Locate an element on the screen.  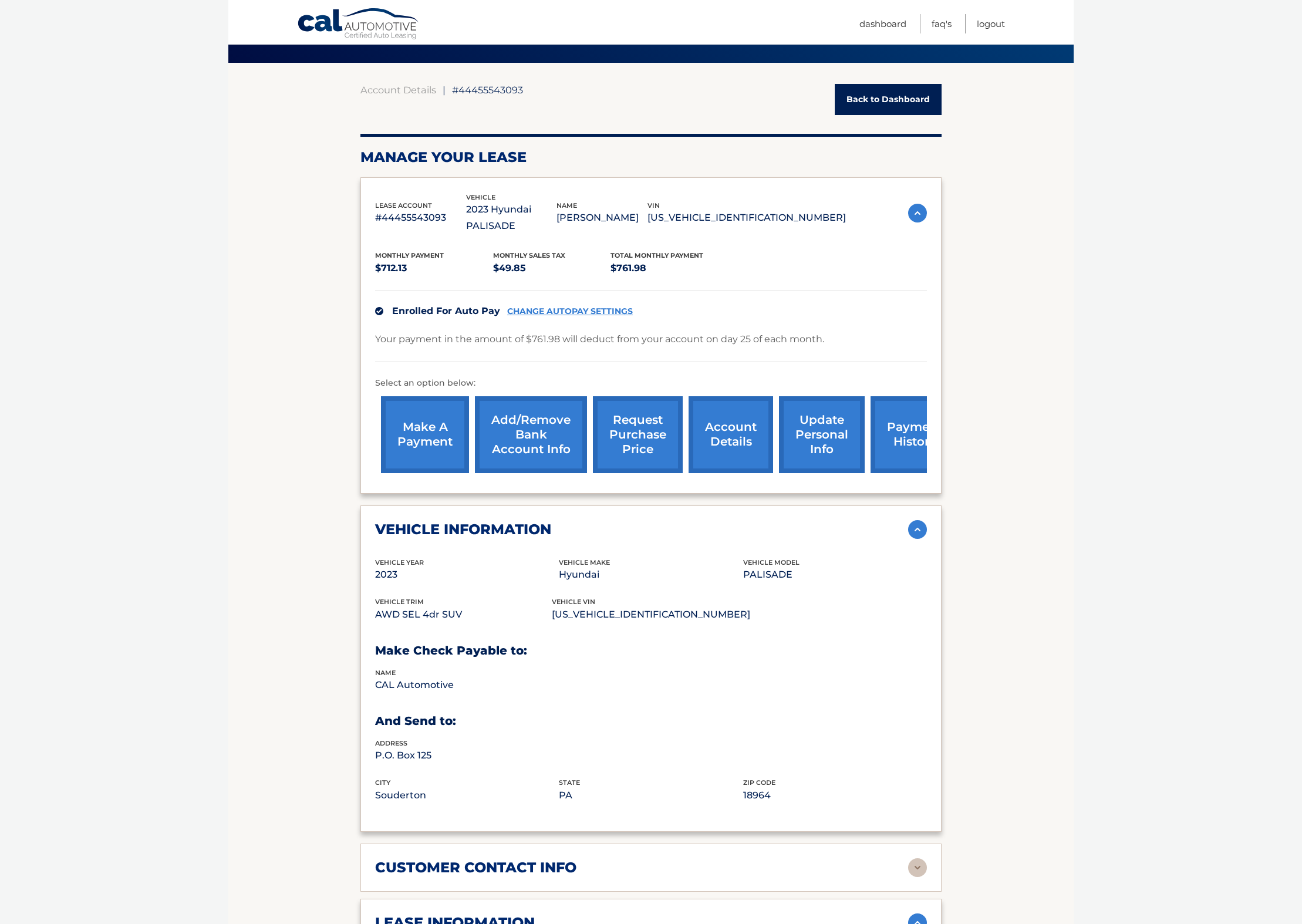
span: state is located at coordinates (570, 783).